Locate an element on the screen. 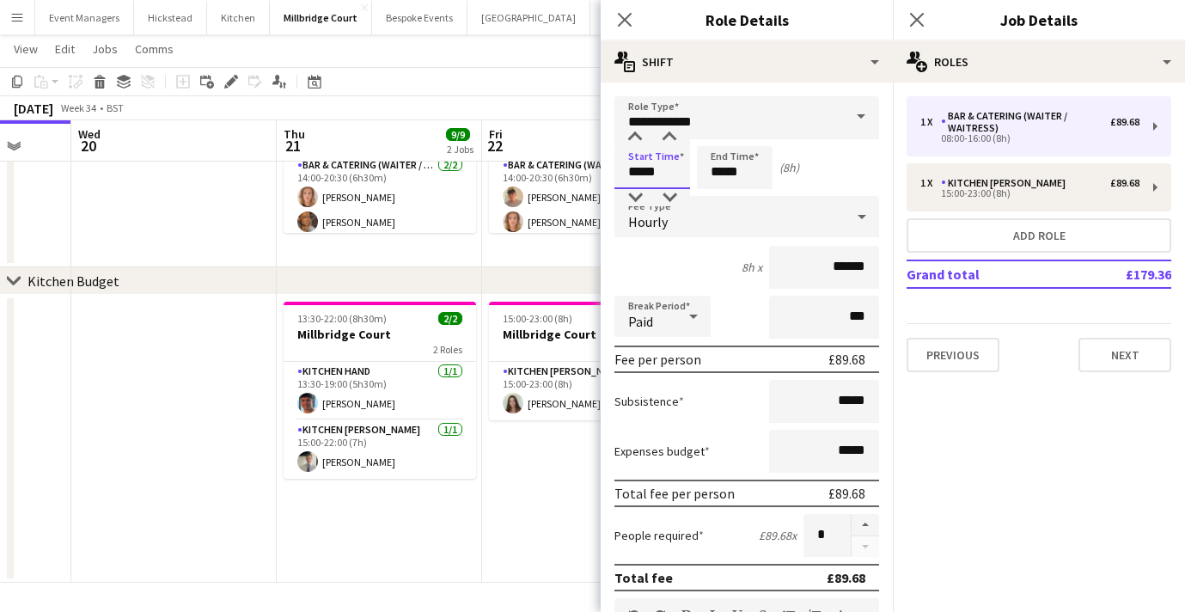 The width and height of the screenshot is (1185, 612). div: (8h) is located at coordinates (789, 168).